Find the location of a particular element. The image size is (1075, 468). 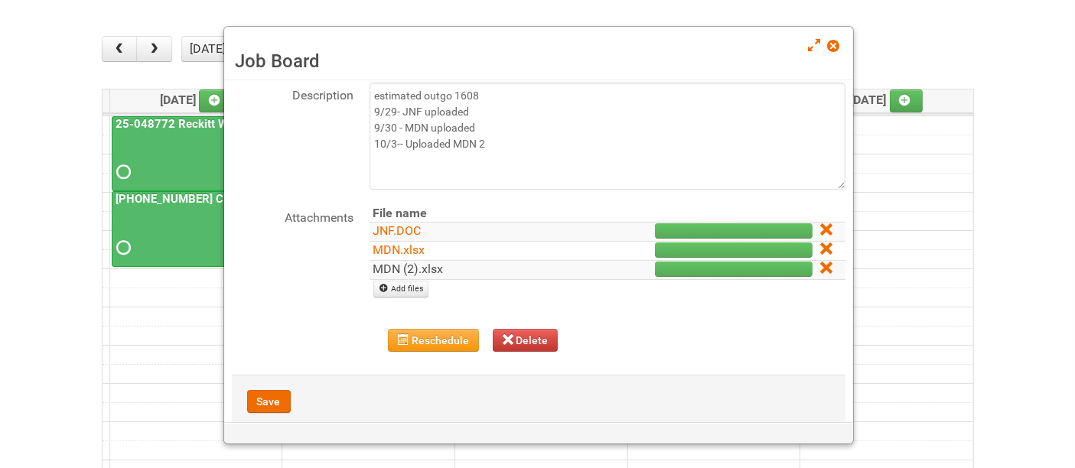

label: Description is located at coordinates (293, 93).